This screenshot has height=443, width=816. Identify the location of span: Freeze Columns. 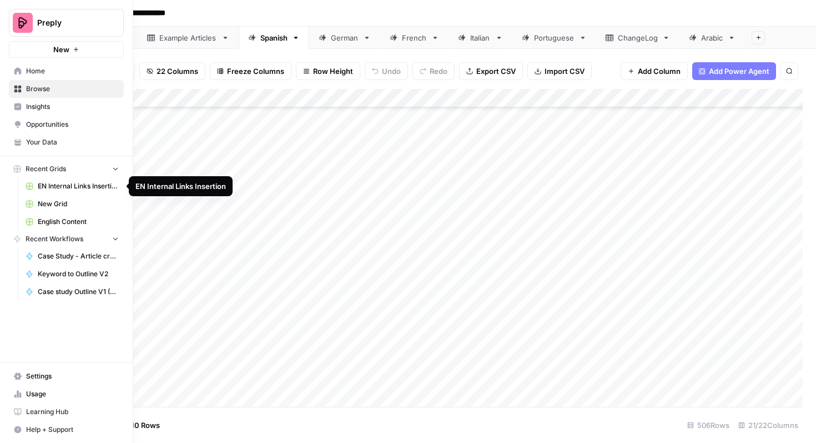
(255, 71).